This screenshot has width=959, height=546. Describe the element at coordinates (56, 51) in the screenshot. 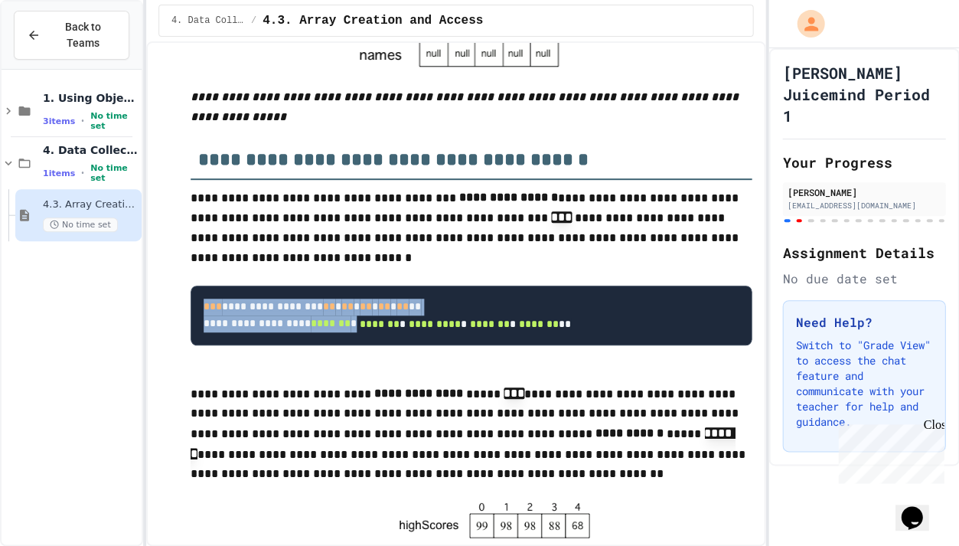

I see `div: Chat with us now!Close` at that location.